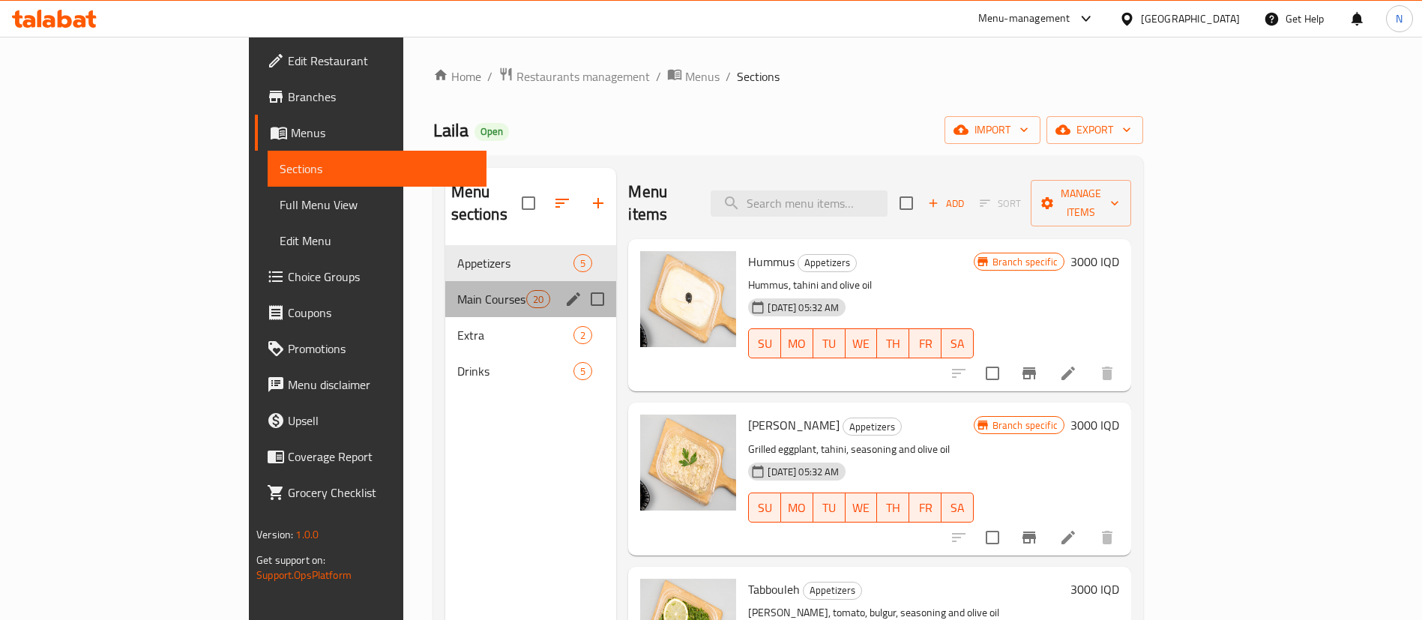 This screenshot has width=1422, height=620. What do you see at coordinates (370, 385) in the screenshot?
I see `a: Menu disclaimer` at bounding box center [370, 385].